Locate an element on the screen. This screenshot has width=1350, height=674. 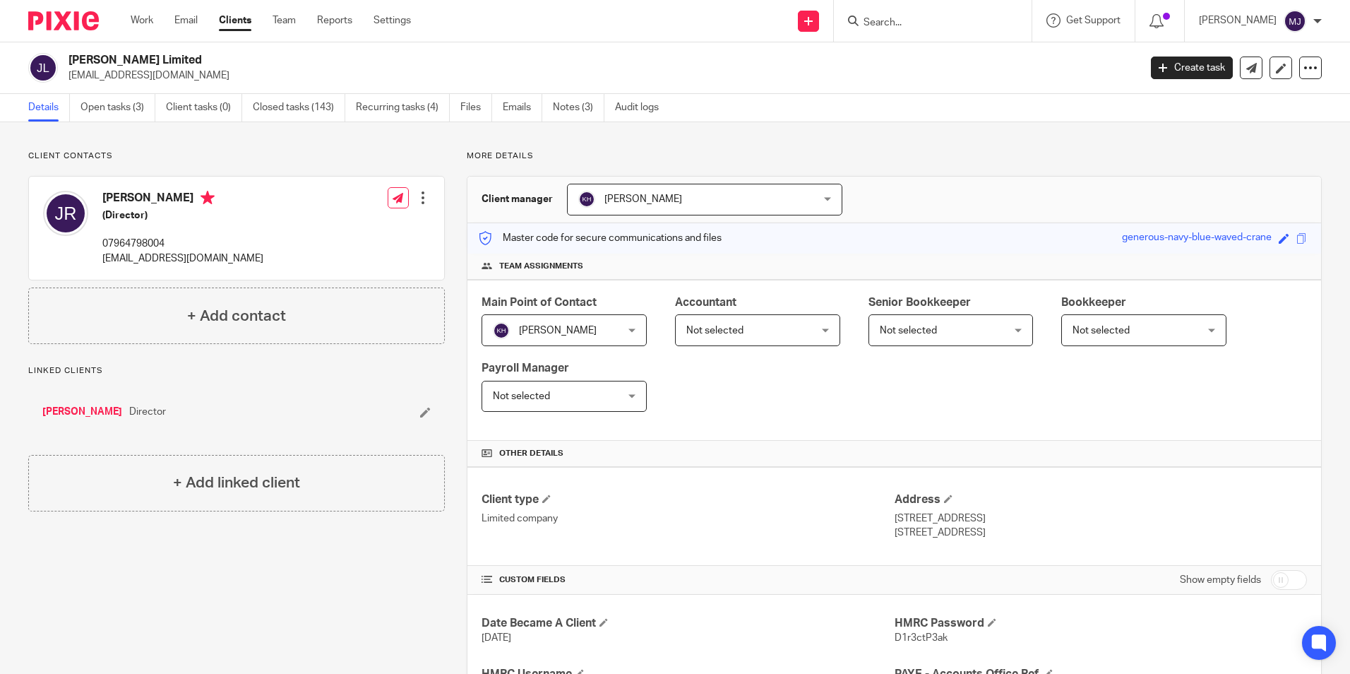
a: Audit logs is located at coordinates (642, 107).